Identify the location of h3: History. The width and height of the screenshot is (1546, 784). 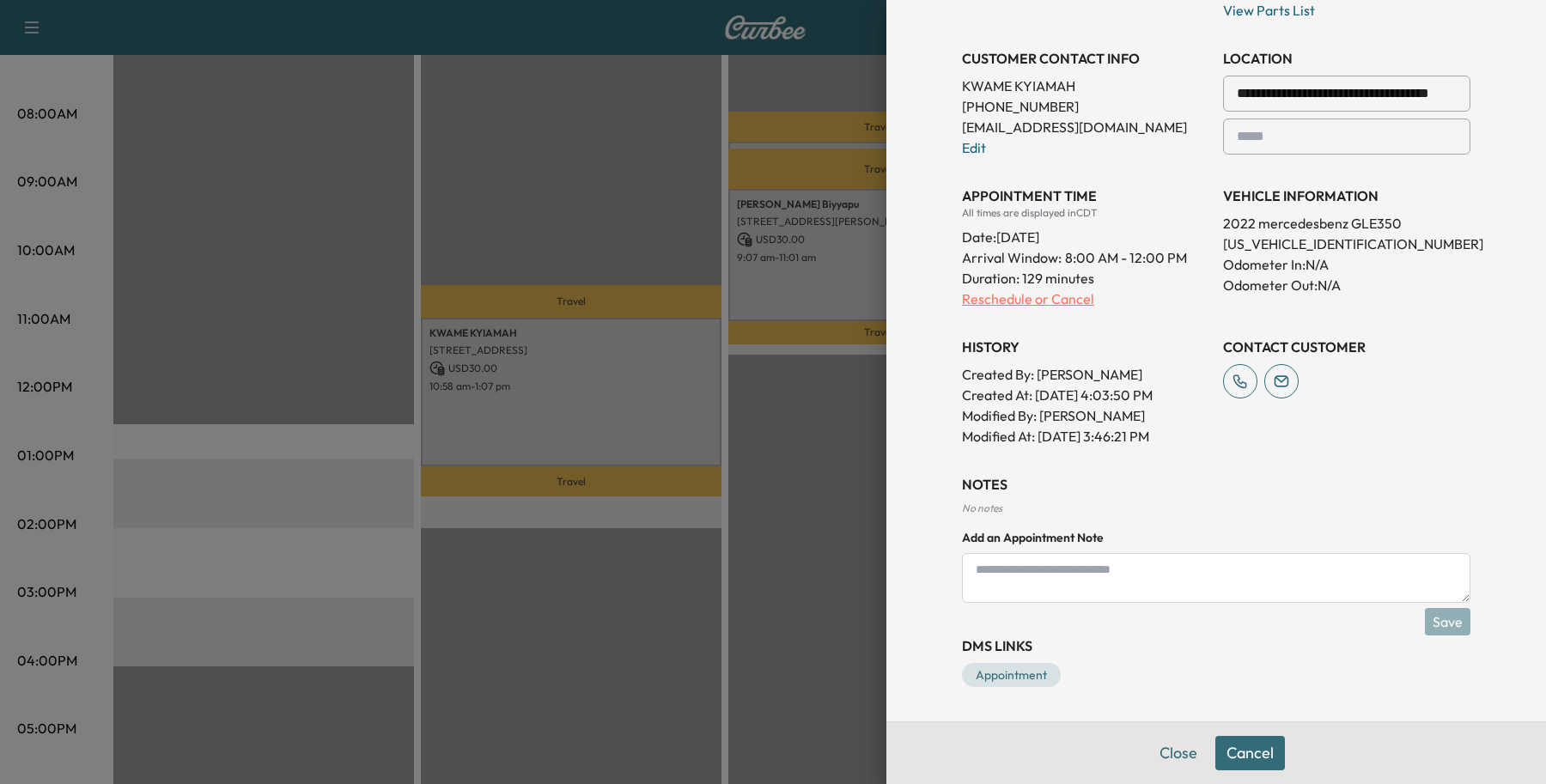
(1086, 347).